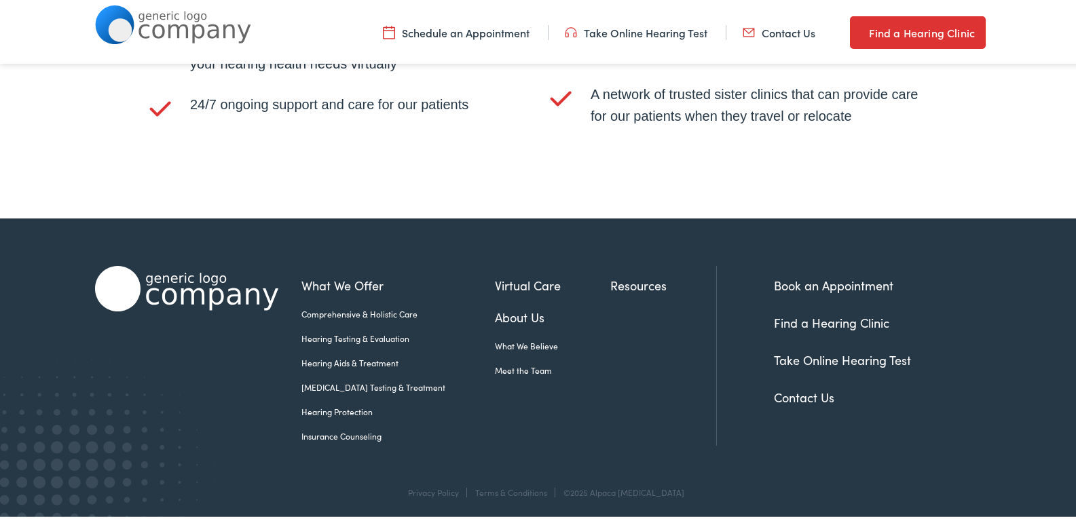 The image size is (1076, 519). Describe the element at coordinates (553, 368) in the screenshot. I see `a: Meet the Team` at that location.